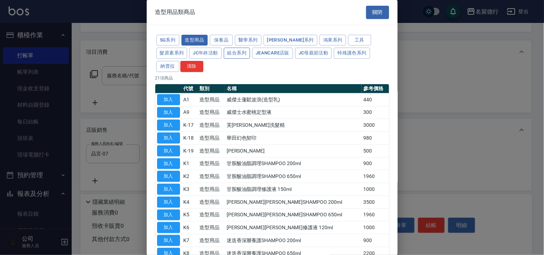 The height and width of the screenshot is (255, 544). What do you see at coordinates (375, 100) in the screenshot?
I see `td: 440` at bounding box center [375, 100].